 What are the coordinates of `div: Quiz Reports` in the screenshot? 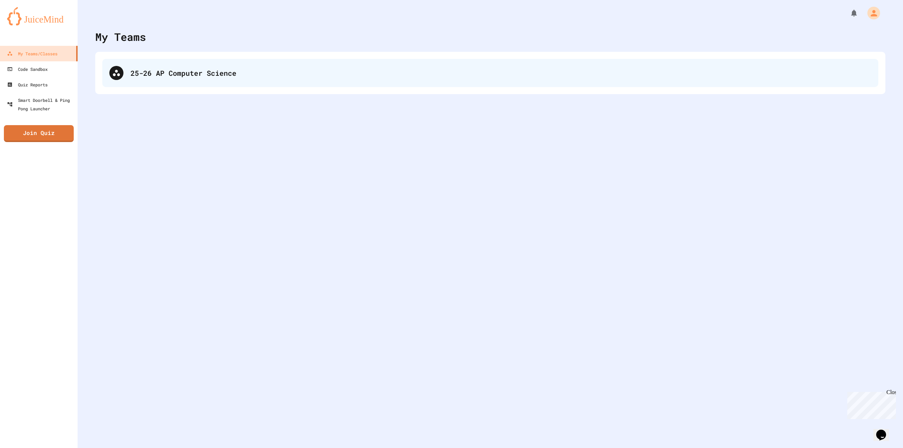 It's located at (27, 85).